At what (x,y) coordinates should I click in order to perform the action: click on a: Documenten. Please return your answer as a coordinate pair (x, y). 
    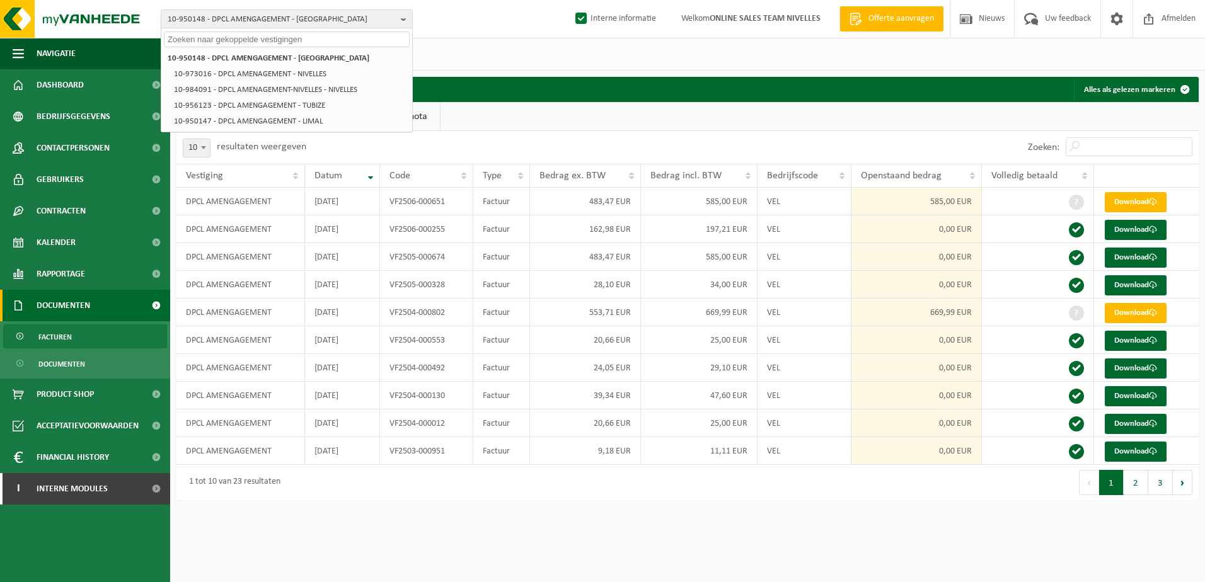
    Looking at the image, I should click on (85, 364).